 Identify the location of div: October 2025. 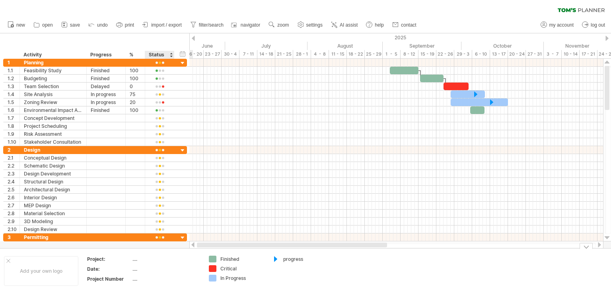
(502, 46).